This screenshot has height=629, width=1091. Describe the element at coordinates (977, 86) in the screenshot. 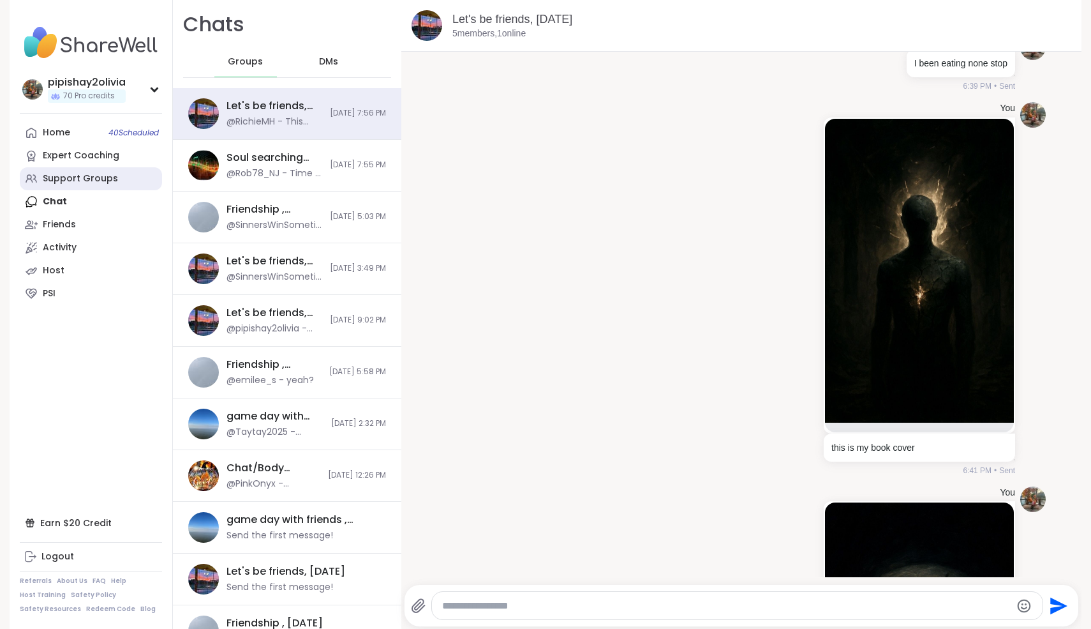

I see `span: 6:39 PM` at that location.